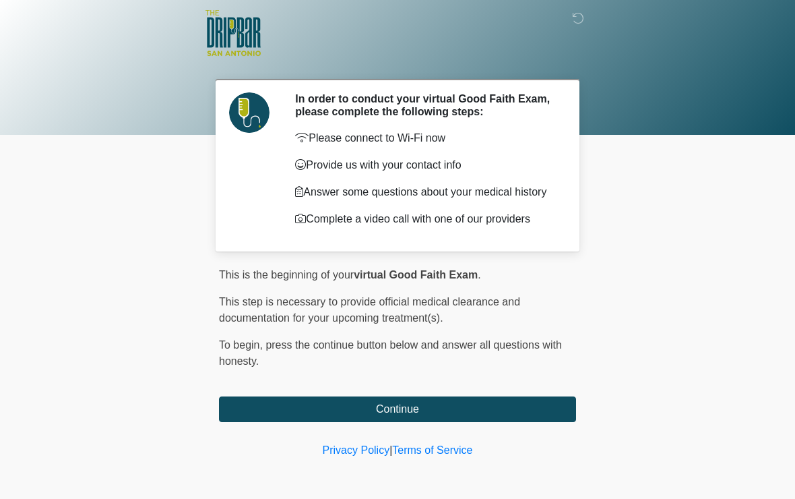 The width and height of the screenshot is (795, 499). I want to click on strong: virtual Good Faith Exam, so click(416, 274).